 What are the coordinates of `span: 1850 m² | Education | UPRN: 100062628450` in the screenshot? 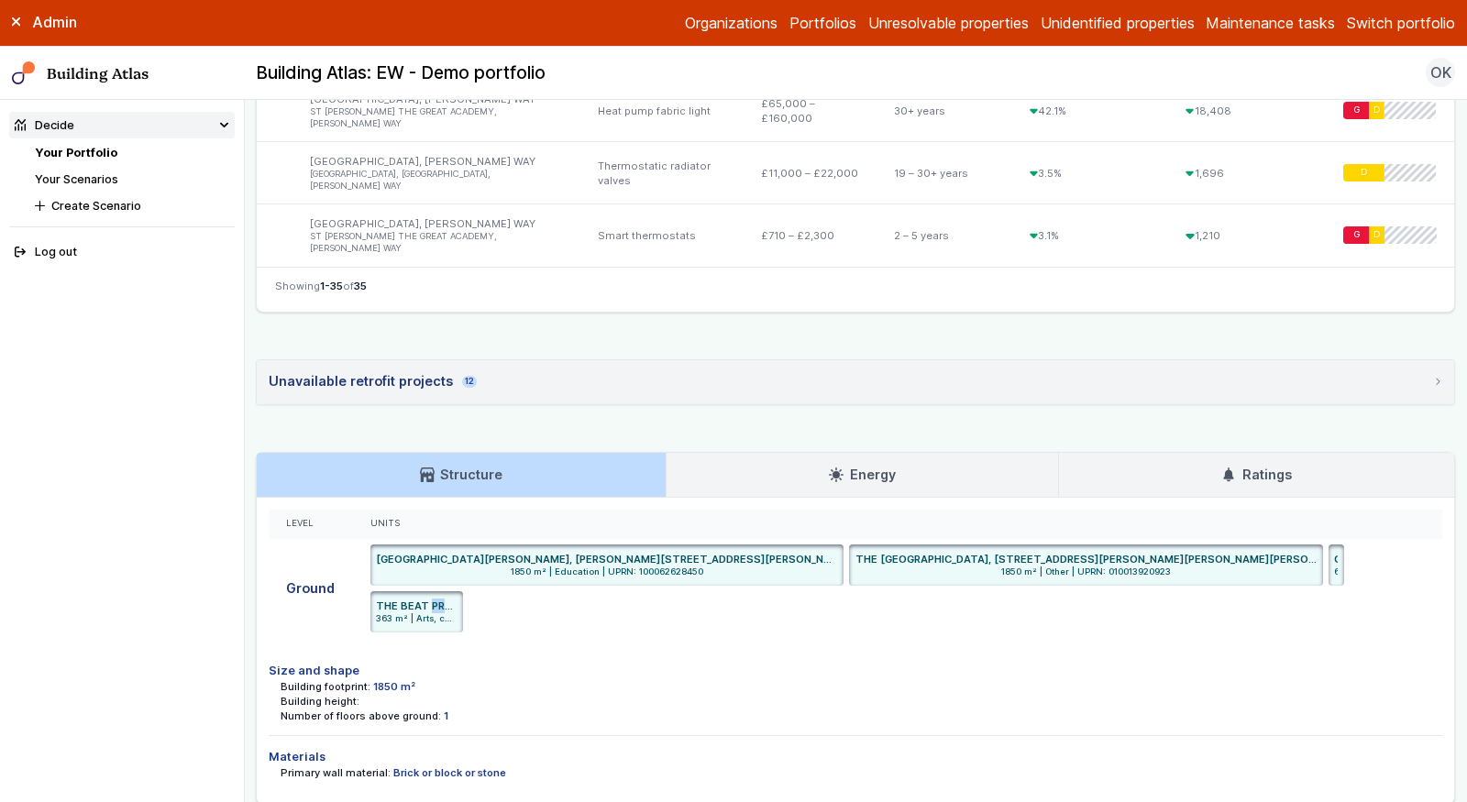 It's located at (606, 572).